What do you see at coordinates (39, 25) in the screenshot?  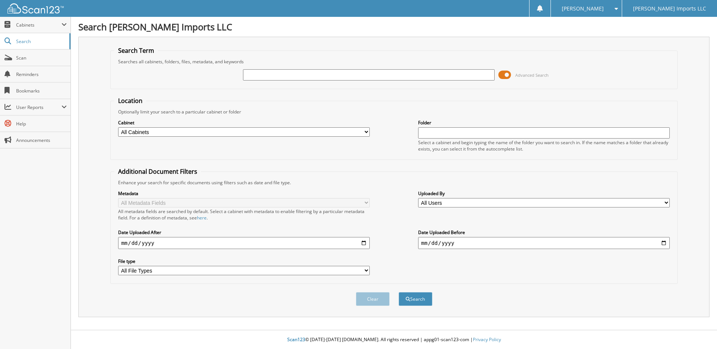 I see `span: Cabinets` at bounding box center [39, 25].